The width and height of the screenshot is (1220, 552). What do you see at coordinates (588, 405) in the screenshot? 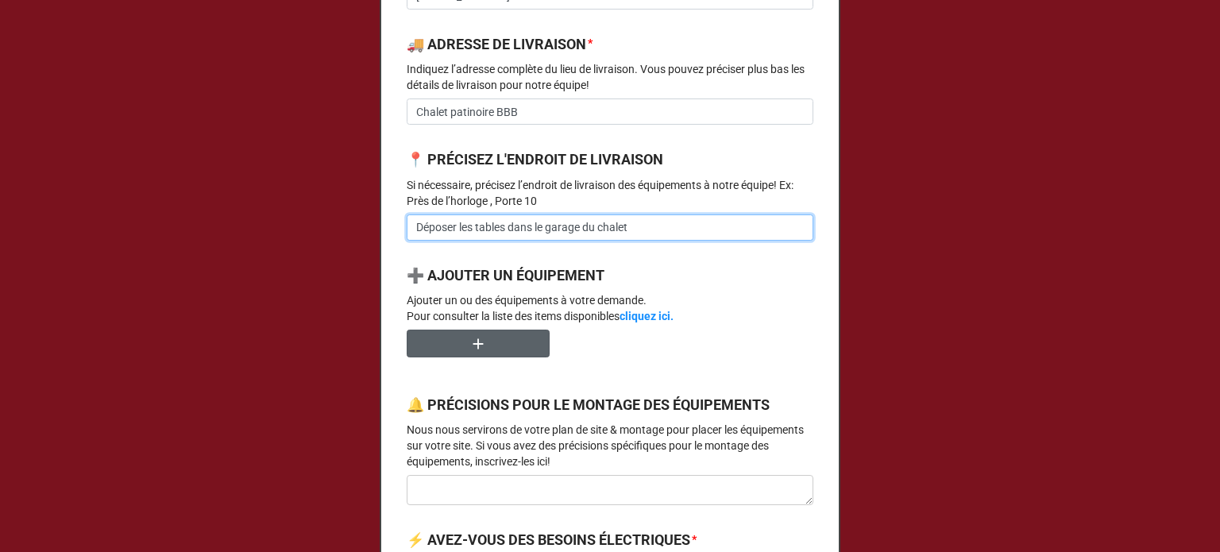
I see `label: 🔔 PRÉCISIONS POUR LE MONTAGE DES ÉQUIPEMENTS` at bounding box center [588, 405].